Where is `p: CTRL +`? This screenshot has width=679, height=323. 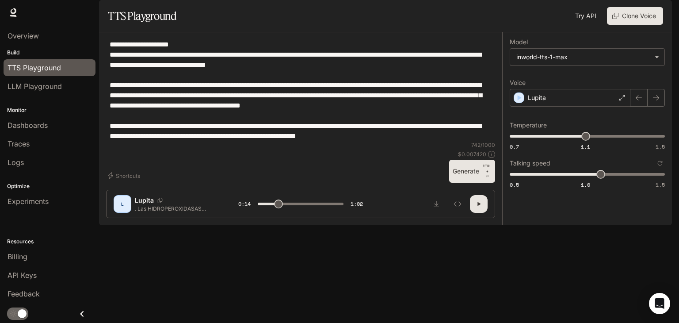
p: CTRL + is located at coordinates (487, 168).